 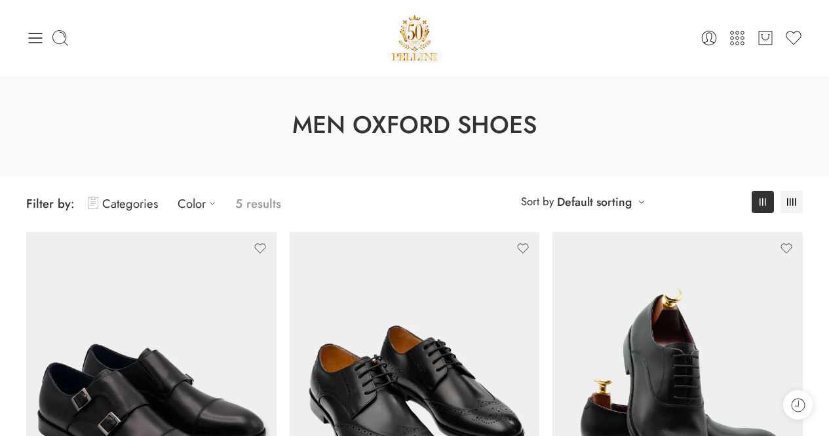 What do you see at coordinates (122, 203) in the screenshot?
I see `a: Categories` at bounding box center [122, 203].